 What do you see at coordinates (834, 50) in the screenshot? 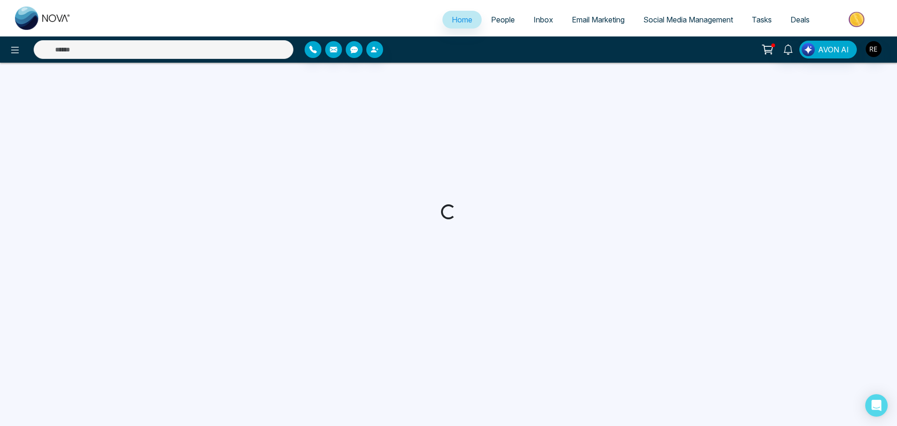
I see `span: AVON AI` at bounding box center [834, 50].